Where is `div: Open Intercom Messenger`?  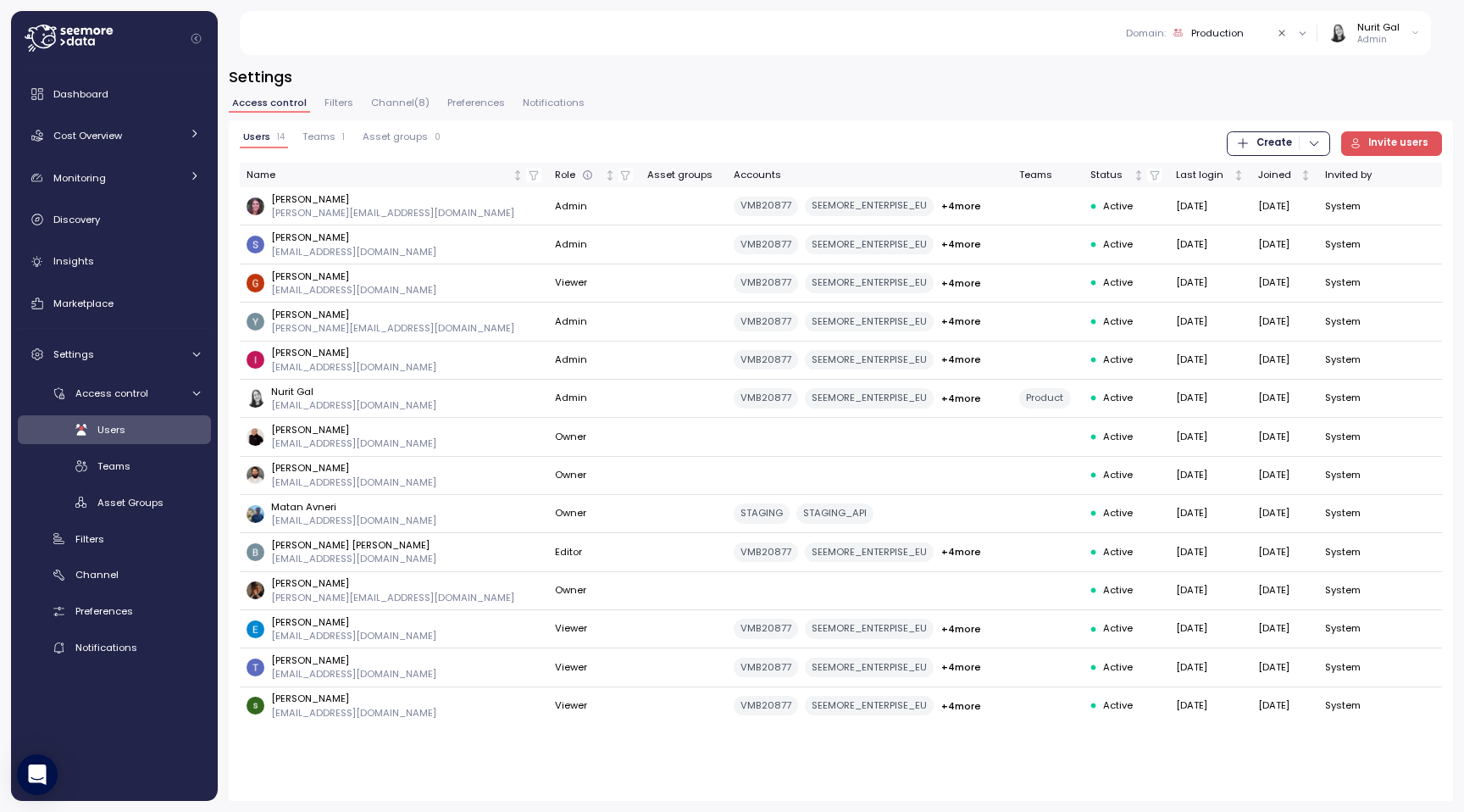
div: Open Intercom Messenger is located at coordinates (37, 775).